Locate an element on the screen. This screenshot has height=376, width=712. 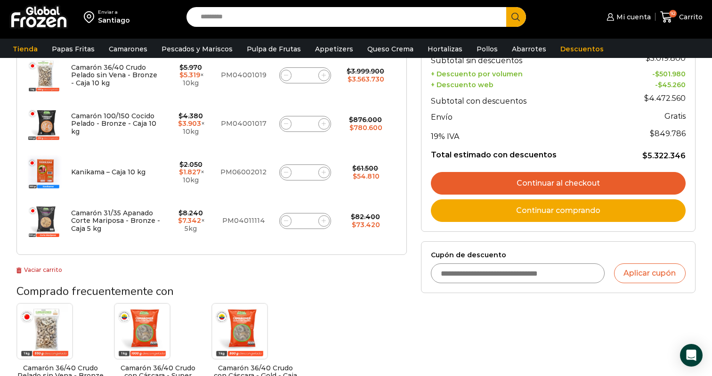
span: Mi cuenta is located at coordinates (633, 17).